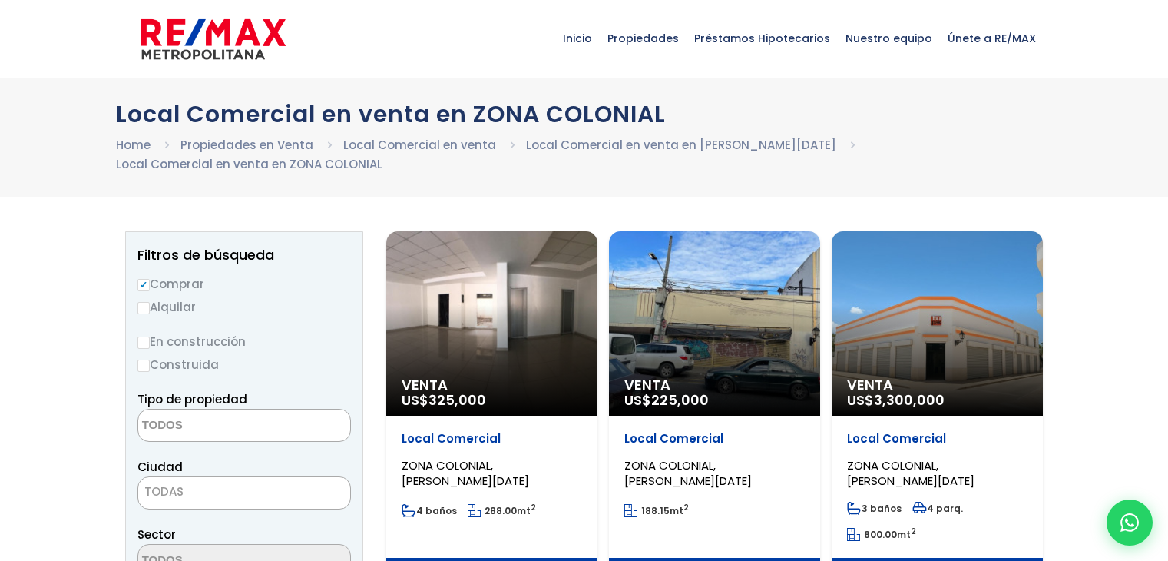  What do you see at coordinates (244, 306) in the screenshot?
I see `label: Alquilar` at bounding box center [244, 306].